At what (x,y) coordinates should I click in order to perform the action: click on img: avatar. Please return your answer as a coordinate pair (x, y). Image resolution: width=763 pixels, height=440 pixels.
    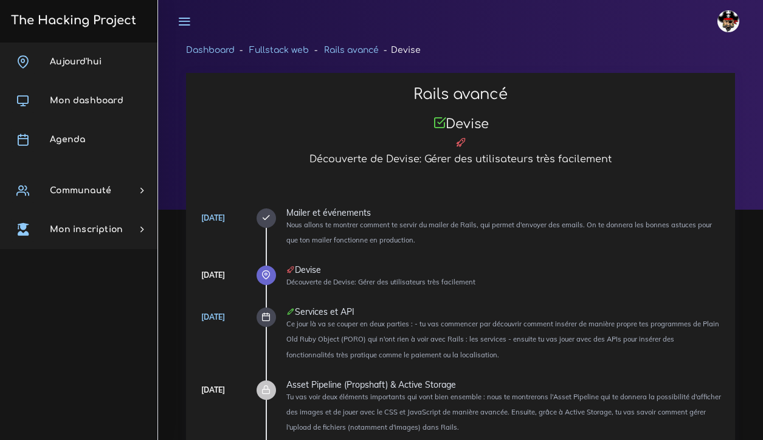
    Looking at the image, I should click on (728, 21).